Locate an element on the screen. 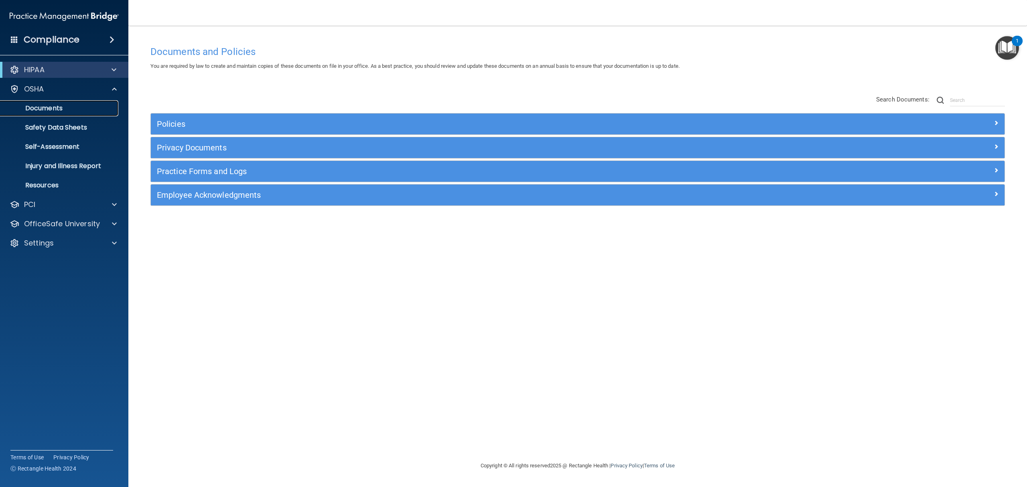 This screenshot has height=487, width=1027. input: Search is located at coordinates (977, 100).